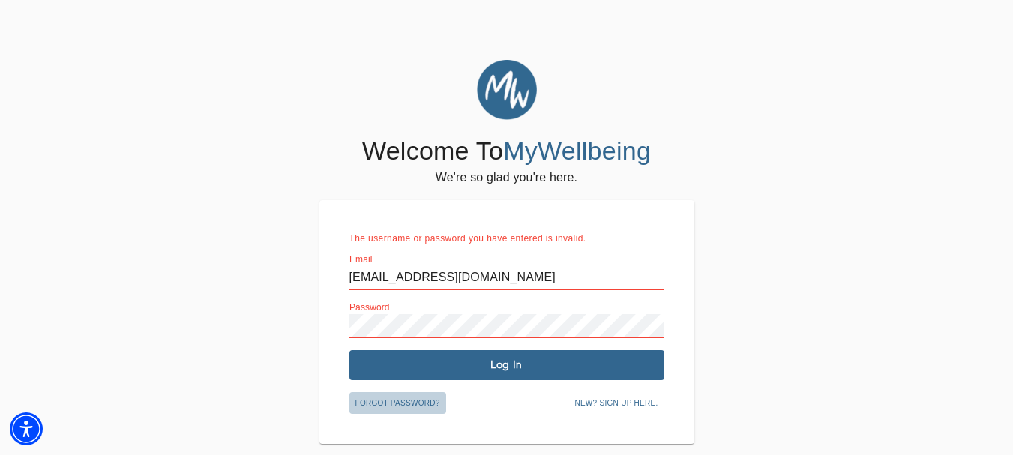 The height and width of the screenshot is (455, 1013). I want to click on span: New? Sign up here., so click(615, 403).